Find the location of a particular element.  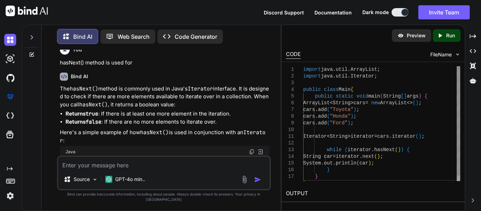

div: 6 is located at coordinates (290, 103).